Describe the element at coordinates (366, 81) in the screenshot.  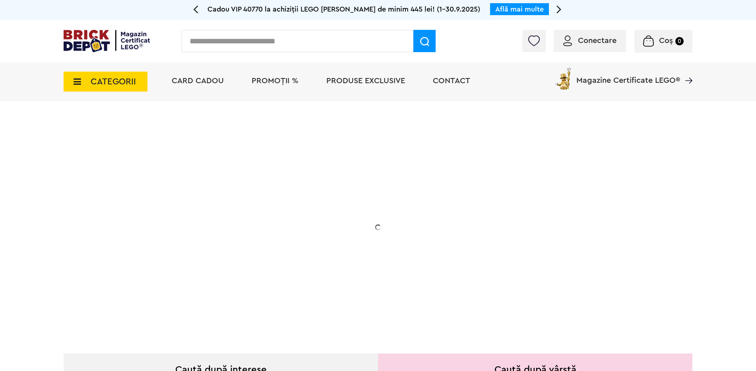
I see `a: Produse exclusive` at that location.